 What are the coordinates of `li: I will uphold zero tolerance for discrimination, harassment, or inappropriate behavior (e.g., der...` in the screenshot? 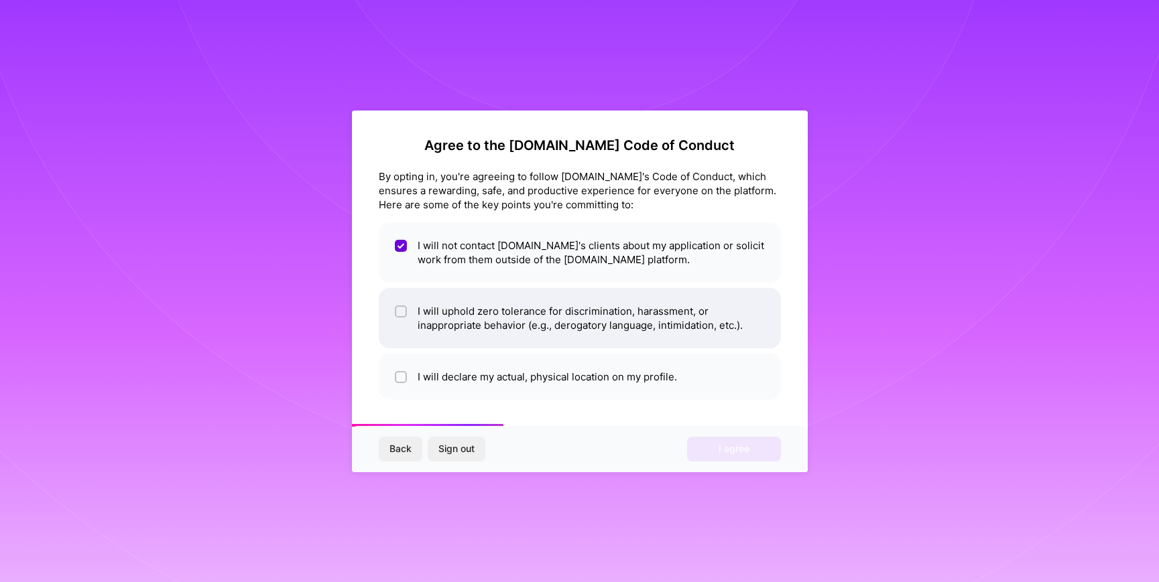 It's located at (580, 318).